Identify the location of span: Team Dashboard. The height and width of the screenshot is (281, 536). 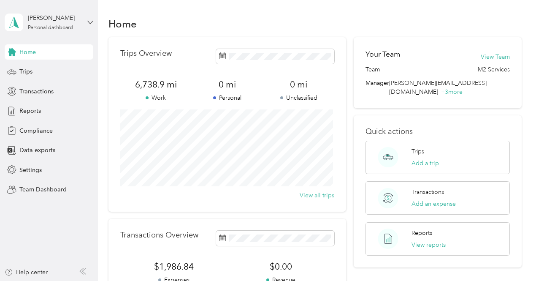
(43, 189).